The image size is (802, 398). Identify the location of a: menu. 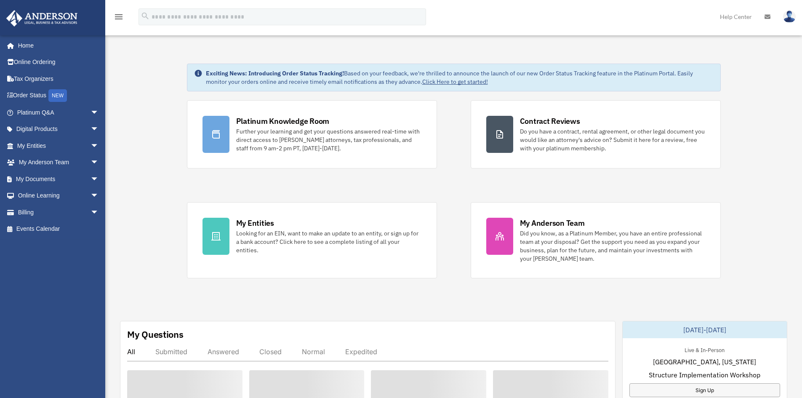
(119, 18).